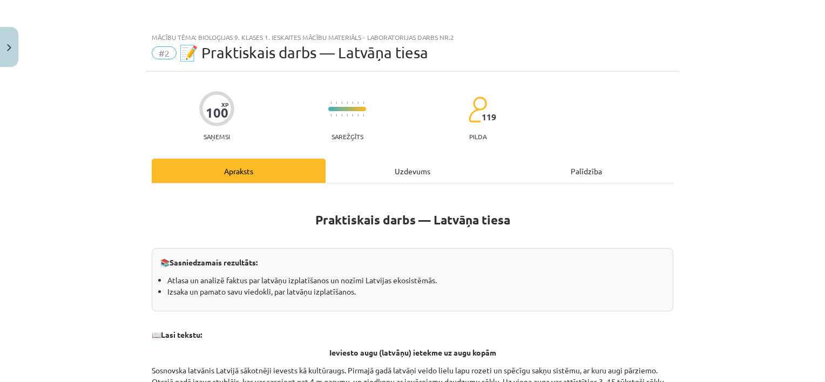 The width and height of the screenshot is (825, 382). I want to click on strong: Praktiskais darbs — Latvāņa tiesa, so click(413, 220).